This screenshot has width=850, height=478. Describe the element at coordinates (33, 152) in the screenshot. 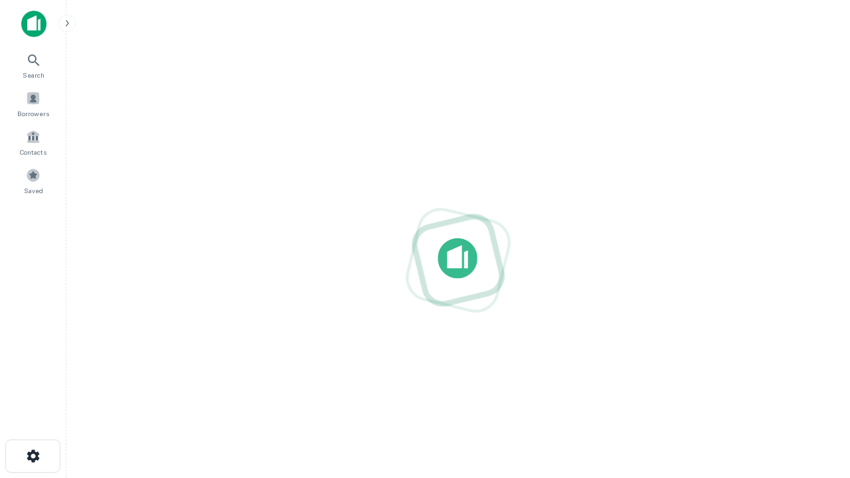

I see `span: Contacts` at that location.